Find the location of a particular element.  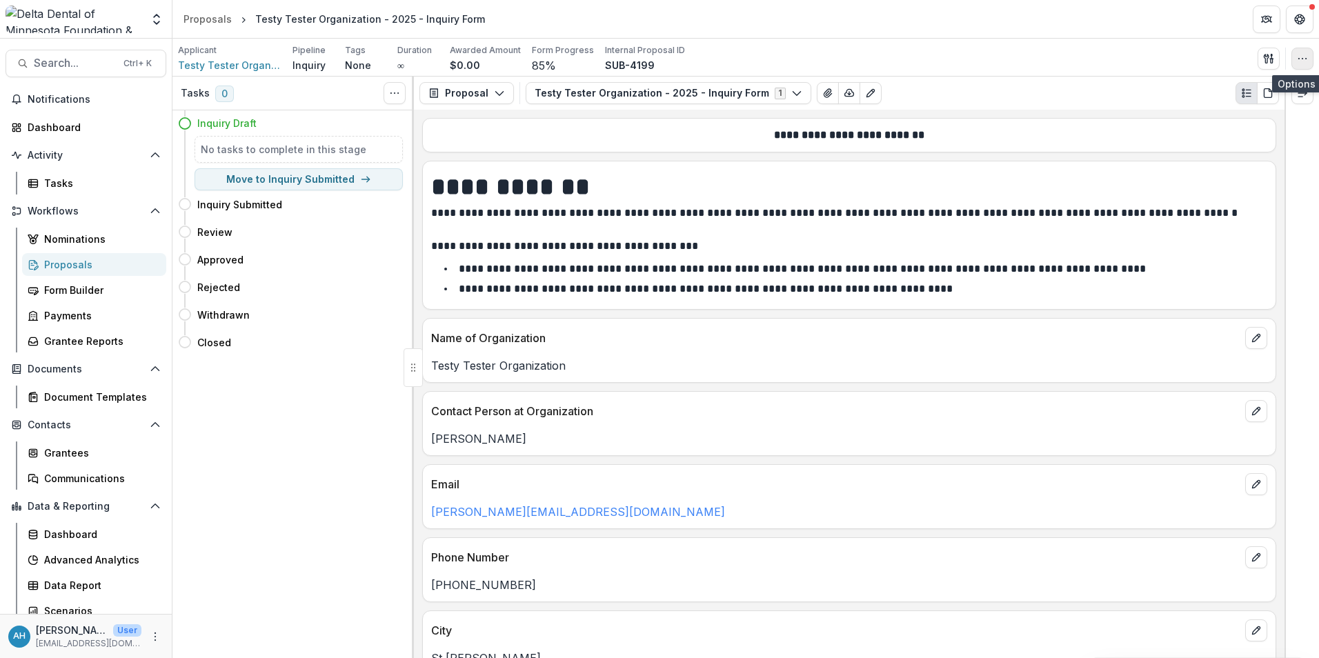

h4: Approved is located at coordinates (220, 259).